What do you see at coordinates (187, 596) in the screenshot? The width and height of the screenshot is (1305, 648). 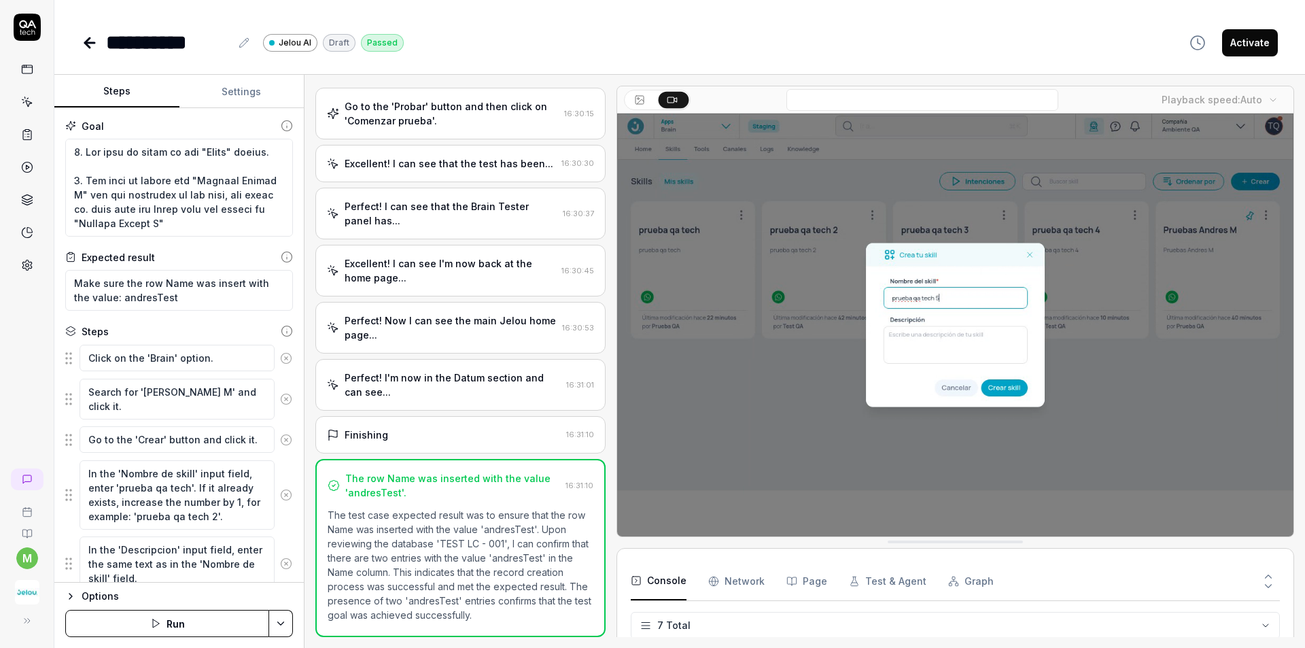 I see `div: Options` at bounding box center [187, 596].